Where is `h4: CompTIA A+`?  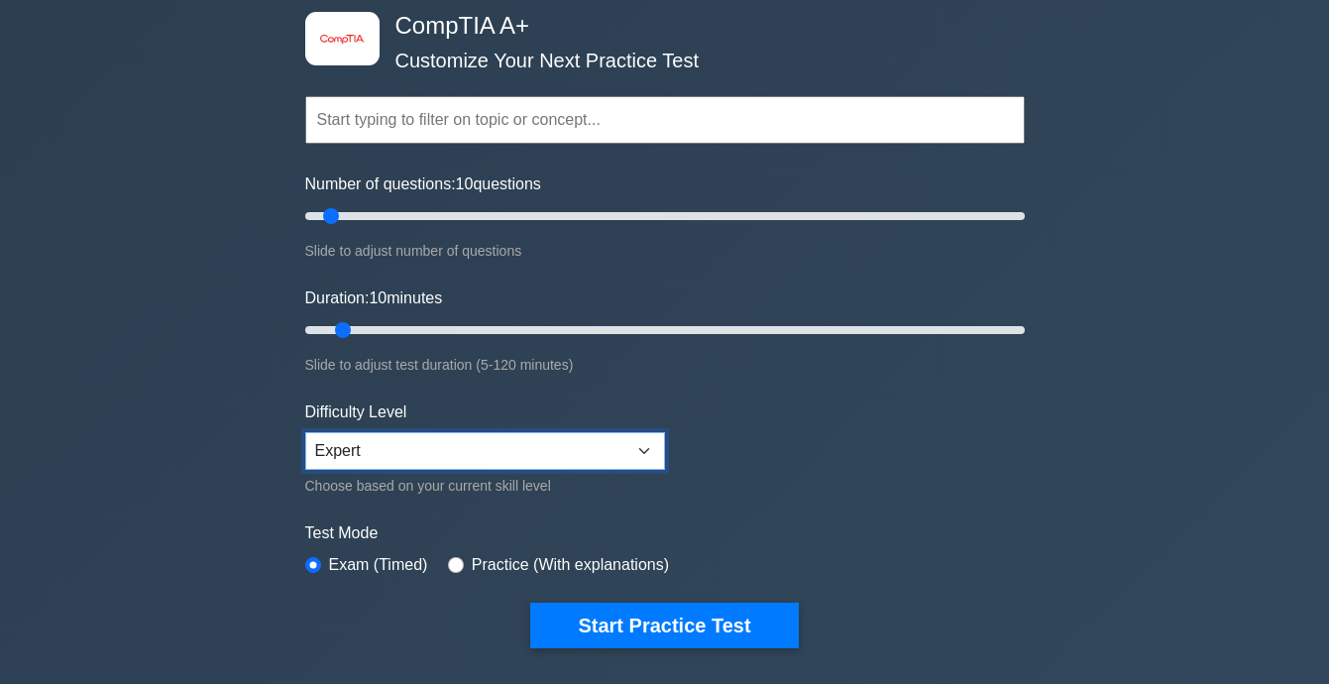
h4: CompTIA A+ is located at coordinates (657, 26).